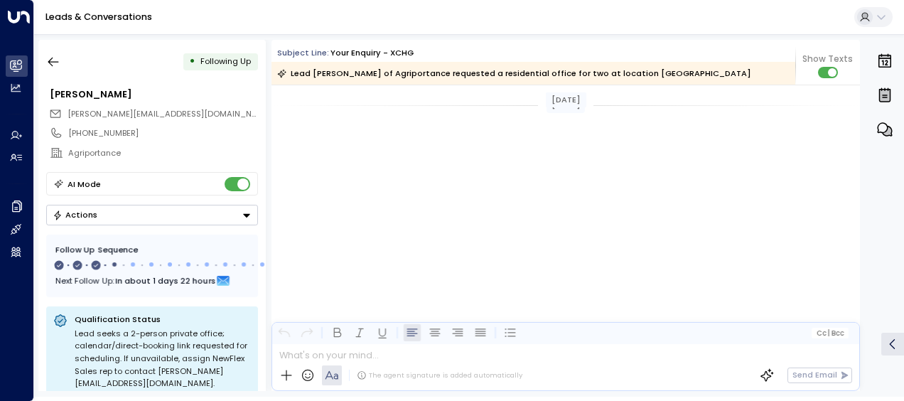  Describe the element at coordinates (152, 215) in the screenshot. I see `button: Actions` at that location.